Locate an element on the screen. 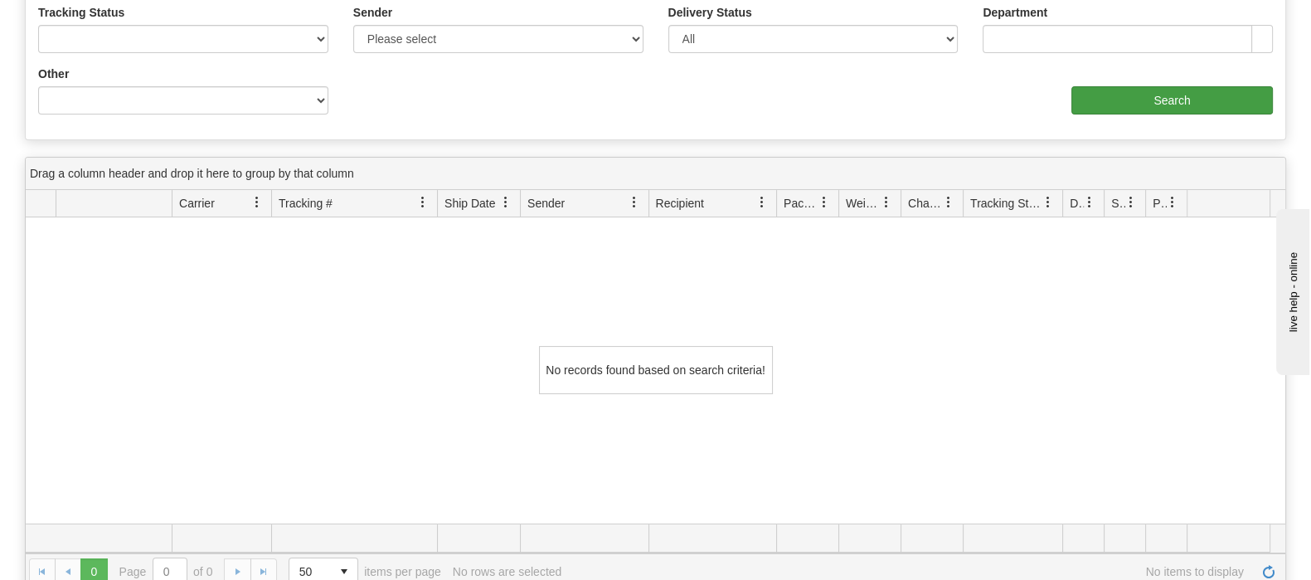 This screenshot has width=1311, height=580. span: Sender is located at coordinates (546, 203).